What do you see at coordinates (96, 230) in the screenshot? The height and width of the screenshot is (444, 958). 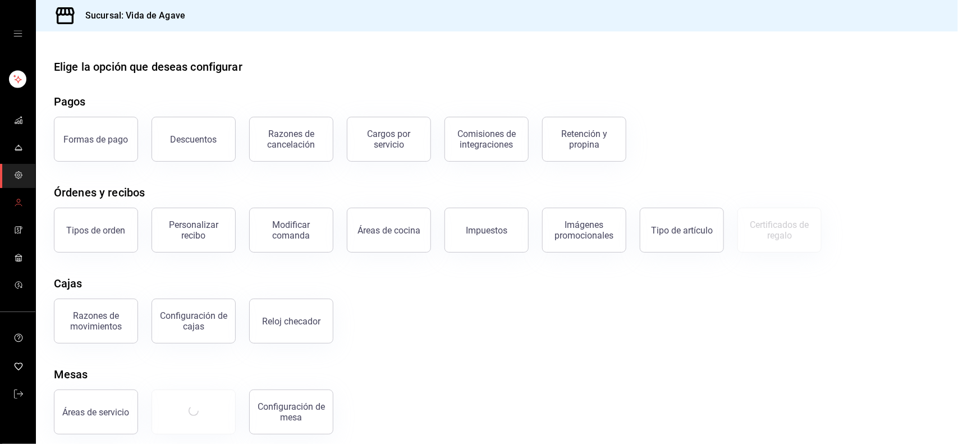 I see `div: Tipos de orden` at bounding box center [96, 230].